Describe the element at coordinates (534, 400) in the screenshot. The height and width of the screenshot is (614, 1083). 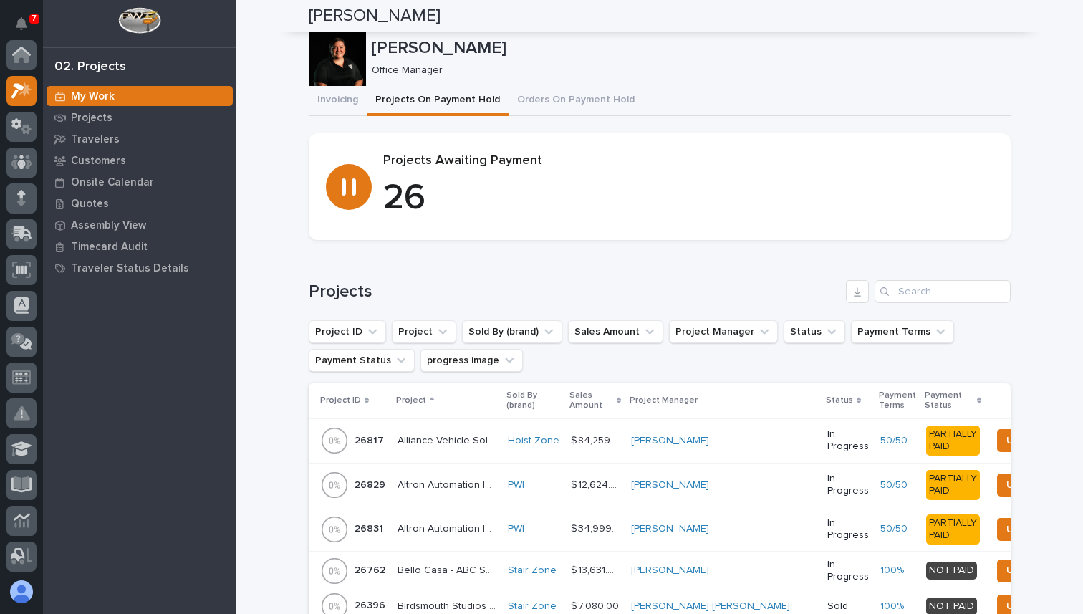
I see `p: Sold By (brand)` at that location.